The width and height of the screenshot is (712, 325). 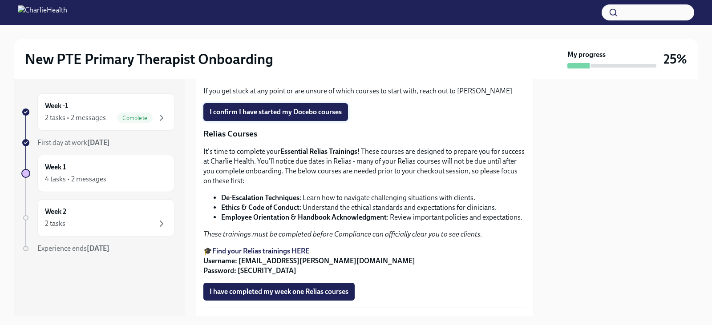 I want to click on strong: Essential Relias Trainings, so click(x=319, y=151).